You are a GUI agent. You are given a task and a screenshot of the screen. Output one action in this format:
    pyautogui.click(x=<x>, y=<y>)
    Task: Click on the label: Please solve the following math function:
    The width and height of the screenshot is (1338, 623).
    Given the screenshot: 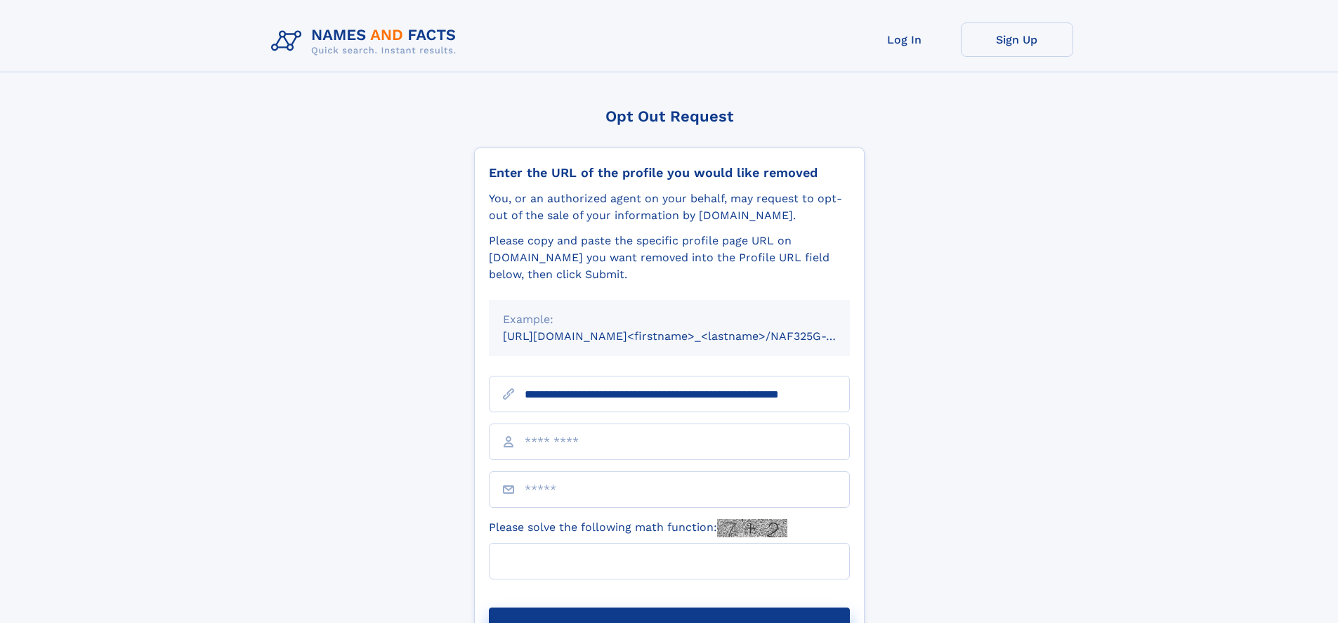 What is the action you would take?
    pyautogui.click(x=638, y=528)
    